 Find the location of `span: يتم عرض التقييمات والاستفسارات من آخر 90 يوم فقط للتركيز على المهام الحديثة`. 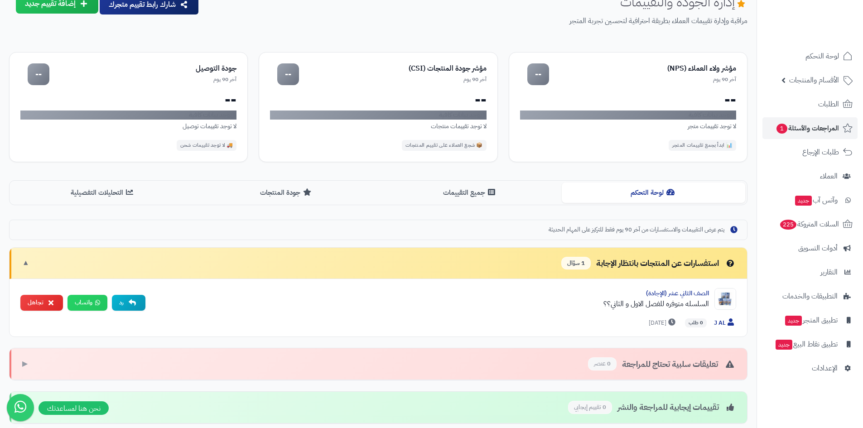

span: يتم عرض التقييمات والاستفسارات من آخر 90 يوم فقط للتركيز على المهام الحديثة is located at coordinates (636, 230).